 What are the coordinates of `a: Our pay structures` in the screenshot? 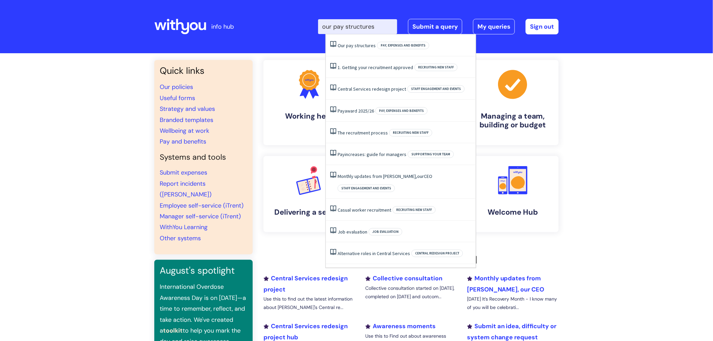 It's located at (357, 46).